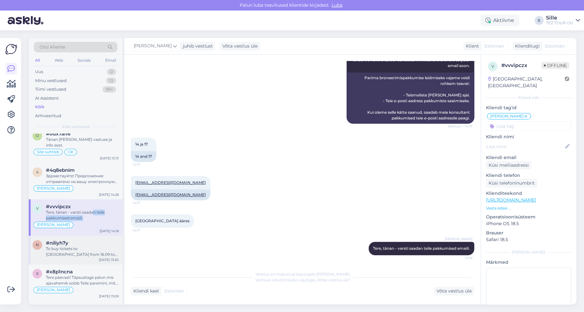 Image resolution: width=584 pixels, height=312 pixels. I want to click on div: Aktiivne, so click(500, 20).